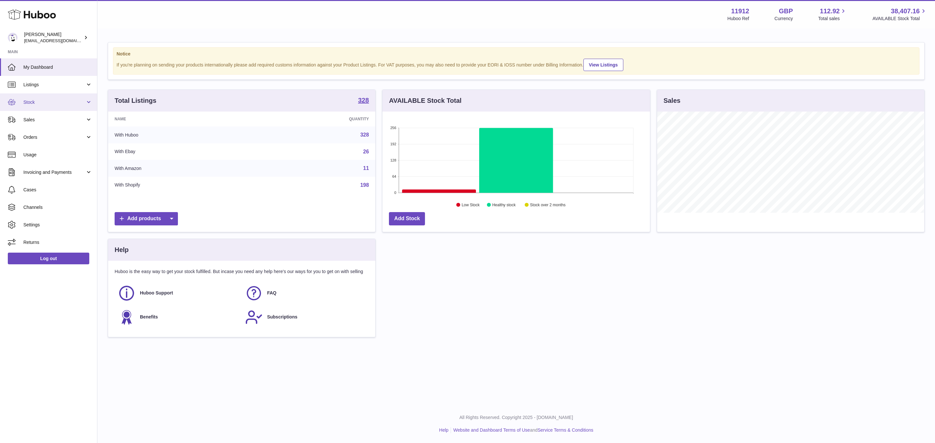  I want to click on span: Listings, so click(54, 85).